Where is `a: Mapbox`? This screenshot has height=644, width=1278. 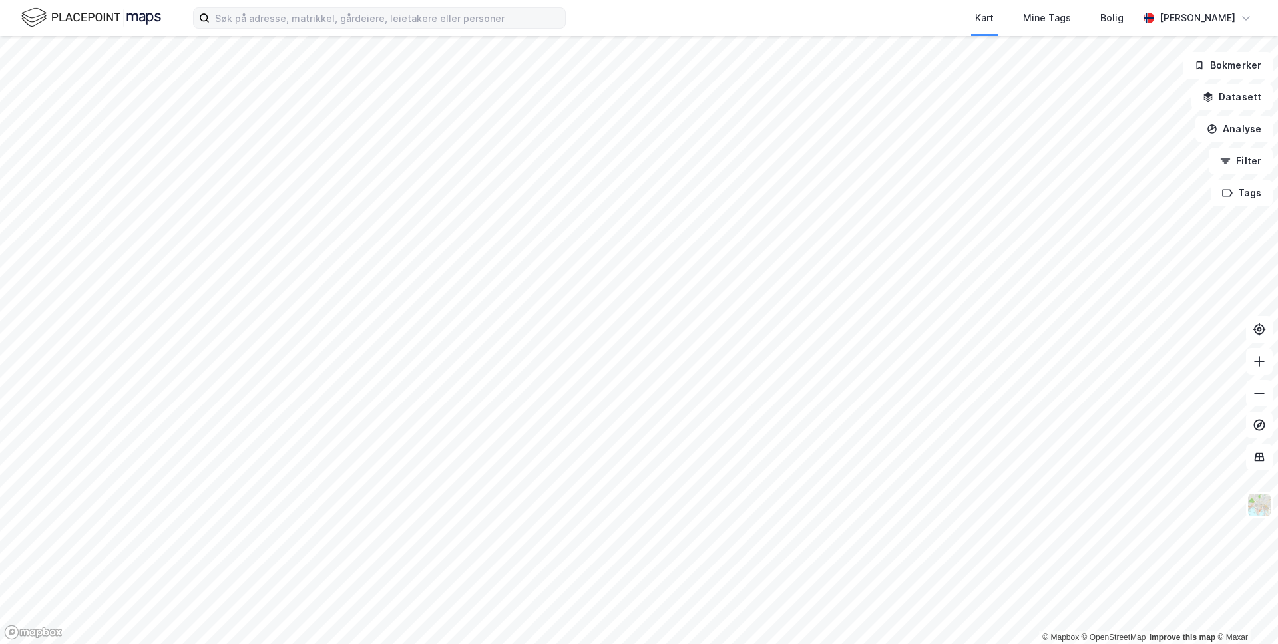
a: Mapbox is located at coordinates (1060, 638).